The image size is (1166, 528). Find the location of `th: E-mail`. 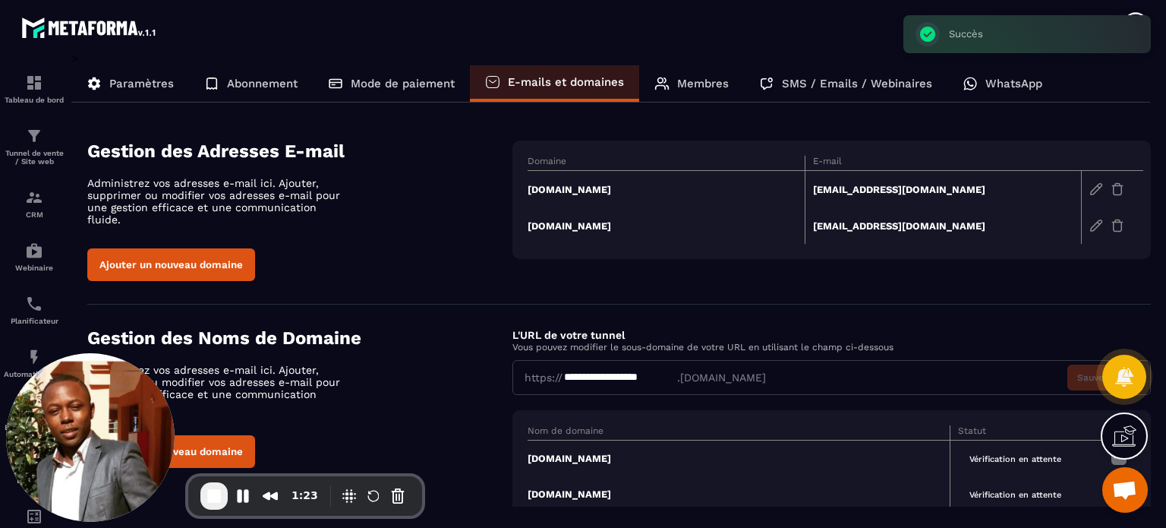

th: E-mail is located at coordinates (943, 163).